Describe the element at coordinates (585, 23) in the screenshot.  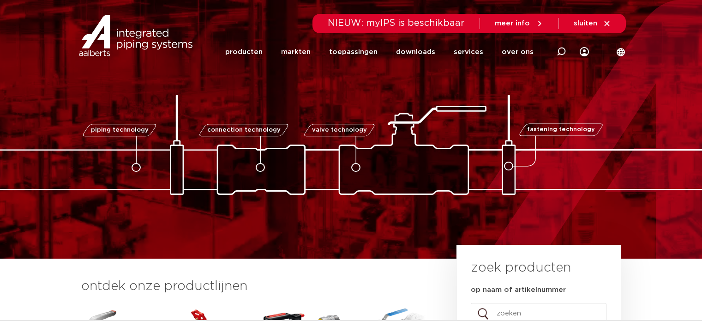
I see `span: sluiten` at that location.